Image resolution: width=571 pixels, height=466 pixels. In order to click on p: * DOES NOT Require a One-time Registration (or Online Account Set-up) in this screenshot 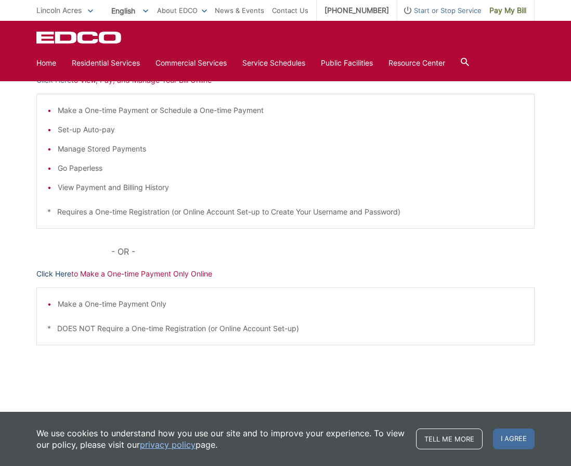, I will do `click(286, 328)`.